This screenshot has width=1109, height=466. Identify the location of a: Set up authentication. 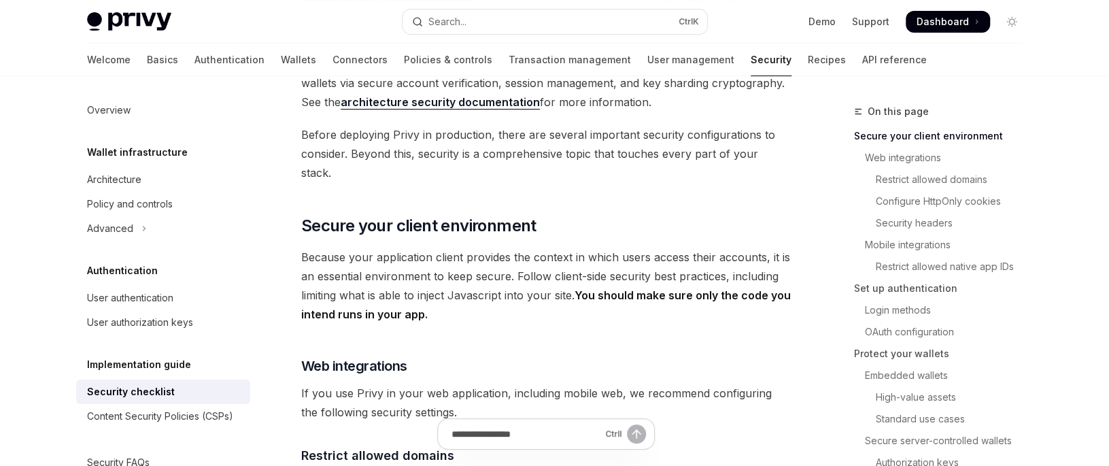
(943, 288).